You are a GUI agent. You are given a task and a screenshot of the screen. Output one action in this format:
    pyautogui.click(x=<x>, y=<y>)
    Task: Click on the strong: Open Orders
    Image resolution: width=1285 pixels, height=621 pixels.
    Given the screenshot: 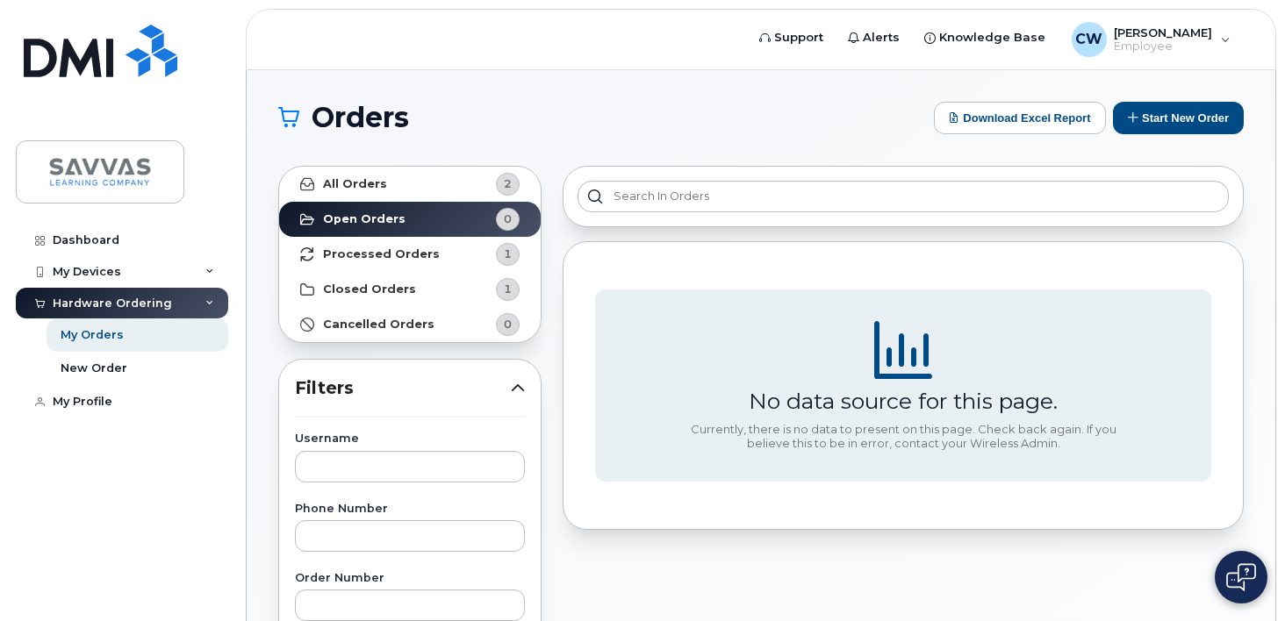 What is the action you would take?
    pyautogui.click(x=364, y=219)
    